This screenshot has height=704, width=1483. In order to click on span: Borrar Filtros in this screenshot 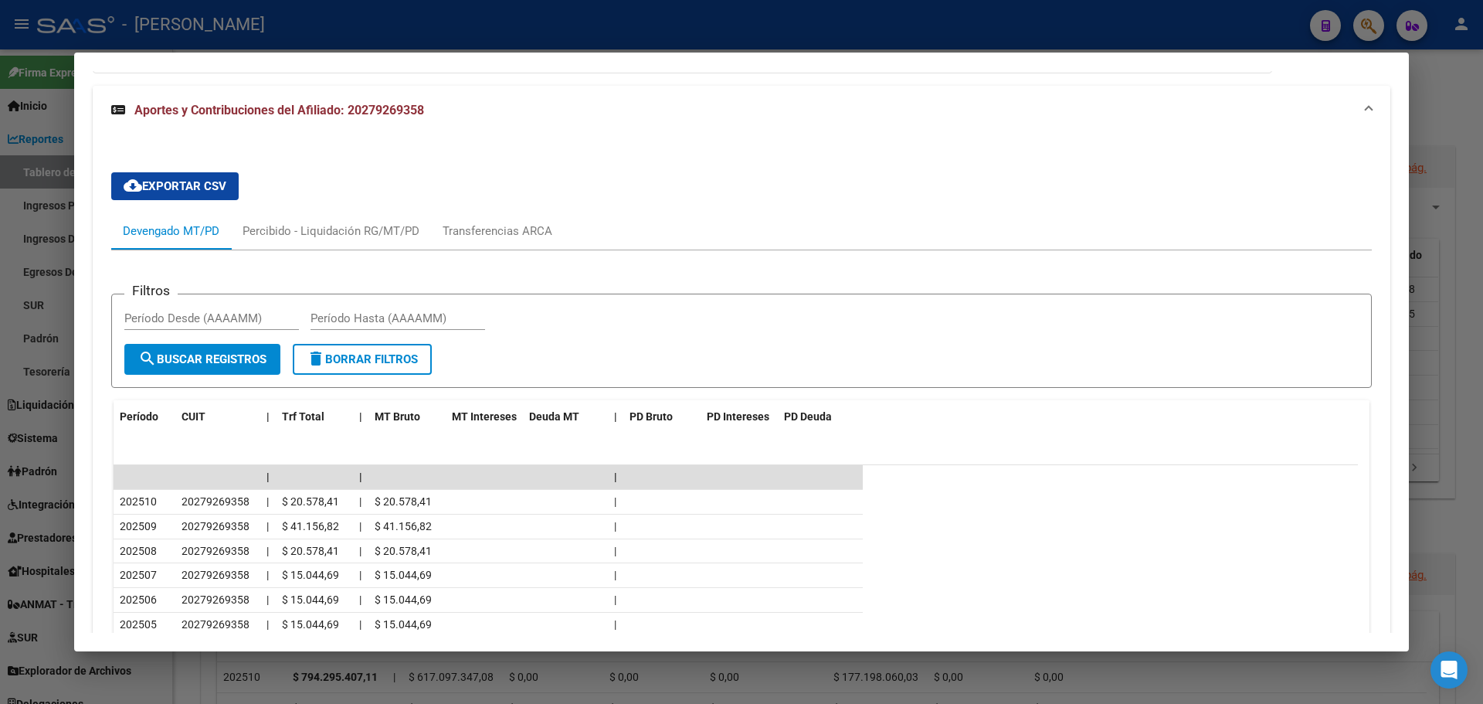, I will do `click(362, 359)`.